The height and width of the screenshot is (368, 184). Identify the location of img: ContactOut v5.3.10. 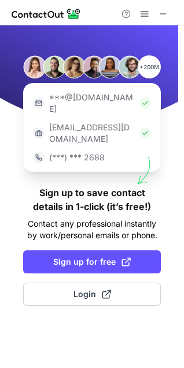
(46, 14).